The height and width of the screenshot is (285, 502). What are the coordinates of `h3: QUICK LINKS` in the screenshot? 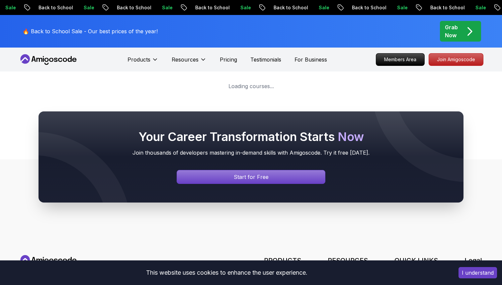 It's located at (416, 260).